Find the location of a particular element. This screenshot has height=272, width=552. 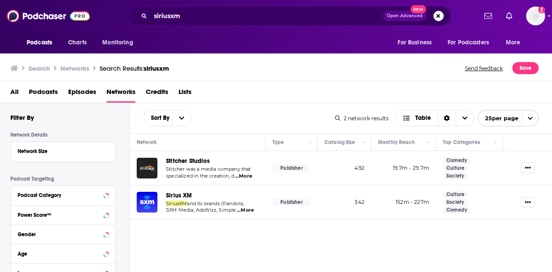

span: SXM Media, AdsWizz, Simple is located at coordinates (201, 210).